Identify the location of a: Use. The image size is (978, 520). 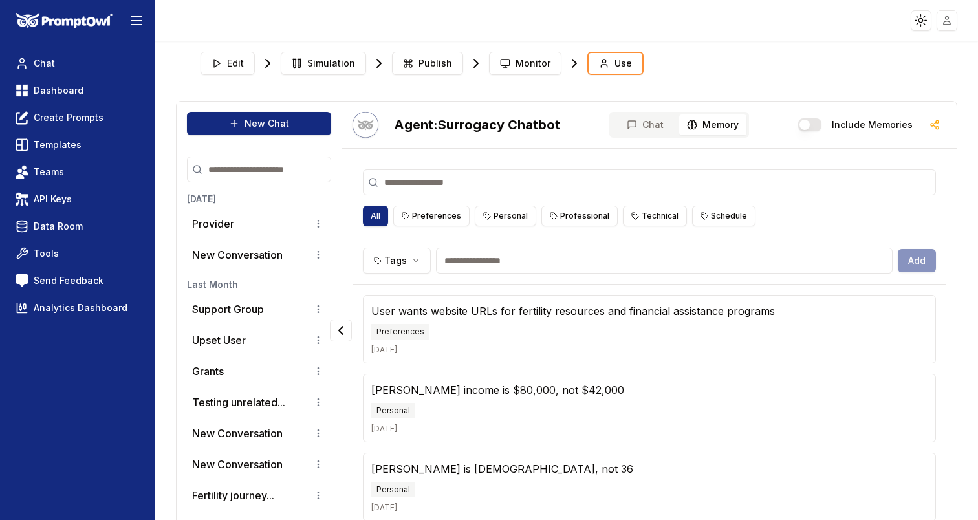
(615, 63).